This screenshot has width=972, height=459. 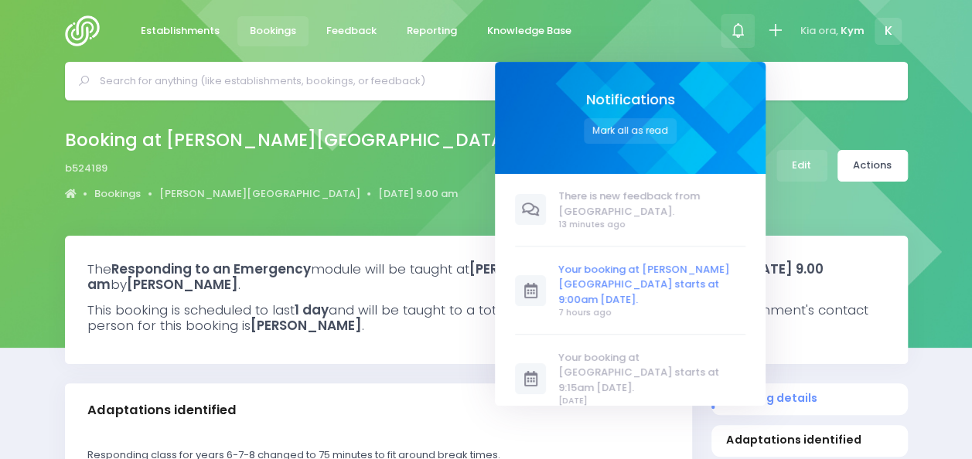 I want to click on input: Search for anything (like establishments, bookings, or feedback), so click(x=492, y=81).